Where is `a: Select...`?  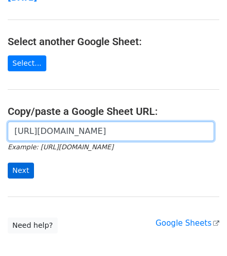
a: Select... is located at coordinates (27, 63).